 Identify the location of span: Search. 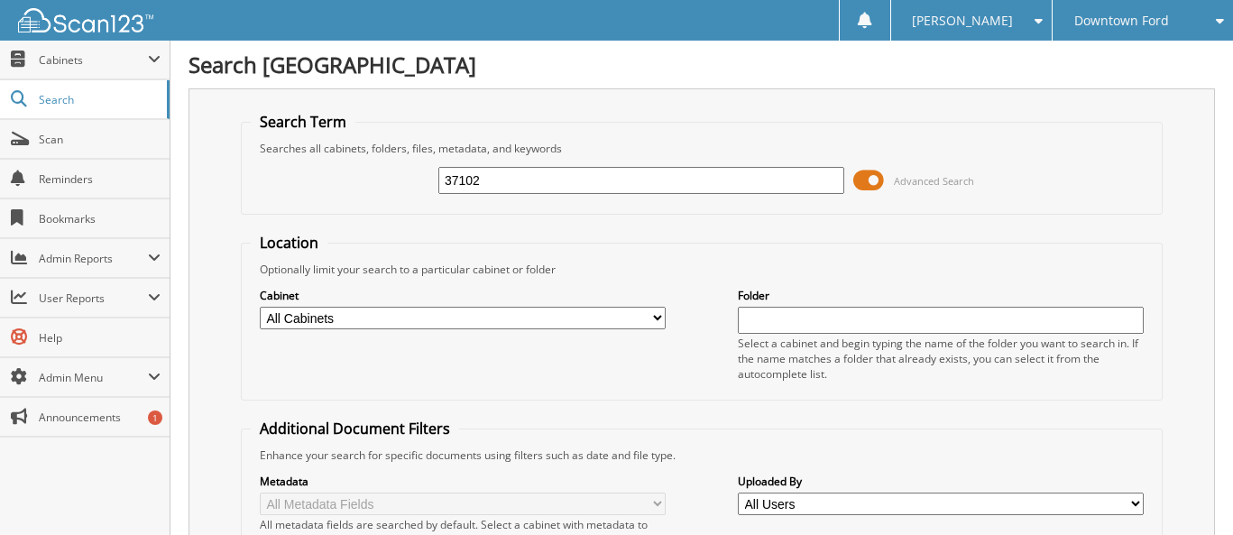
(98, 99).